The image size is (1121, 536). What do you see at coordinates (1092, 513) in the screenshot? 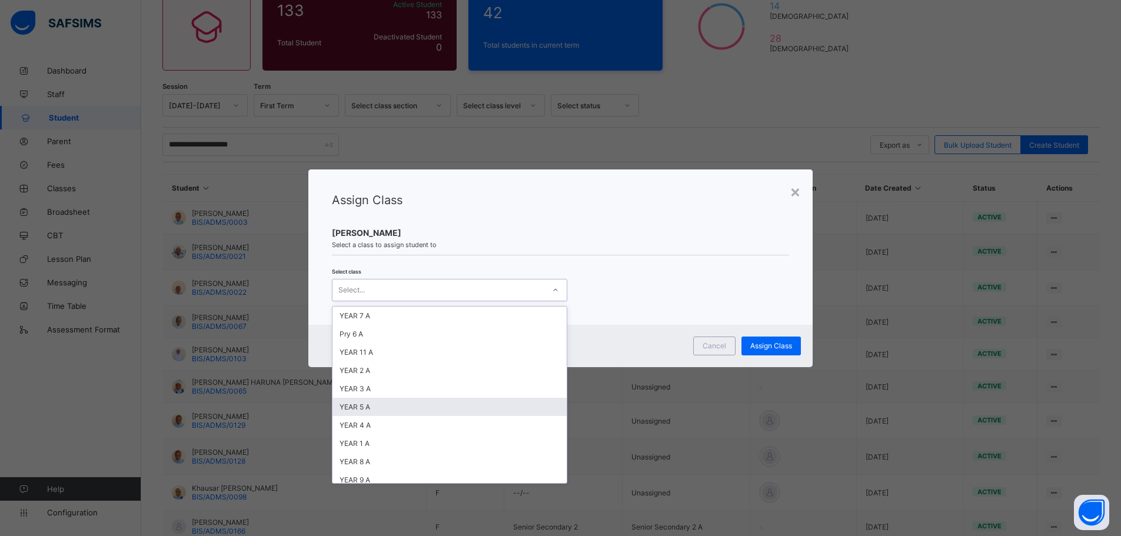
I see `button: Open asap` at bounding box center [1092, 513].